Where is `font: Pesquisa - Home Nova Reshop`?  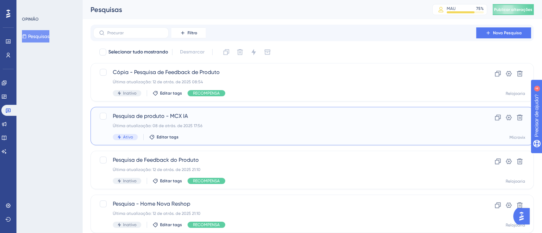 font: Pesquisa - Home Nova Reshop is located at coordinates (152, 204).